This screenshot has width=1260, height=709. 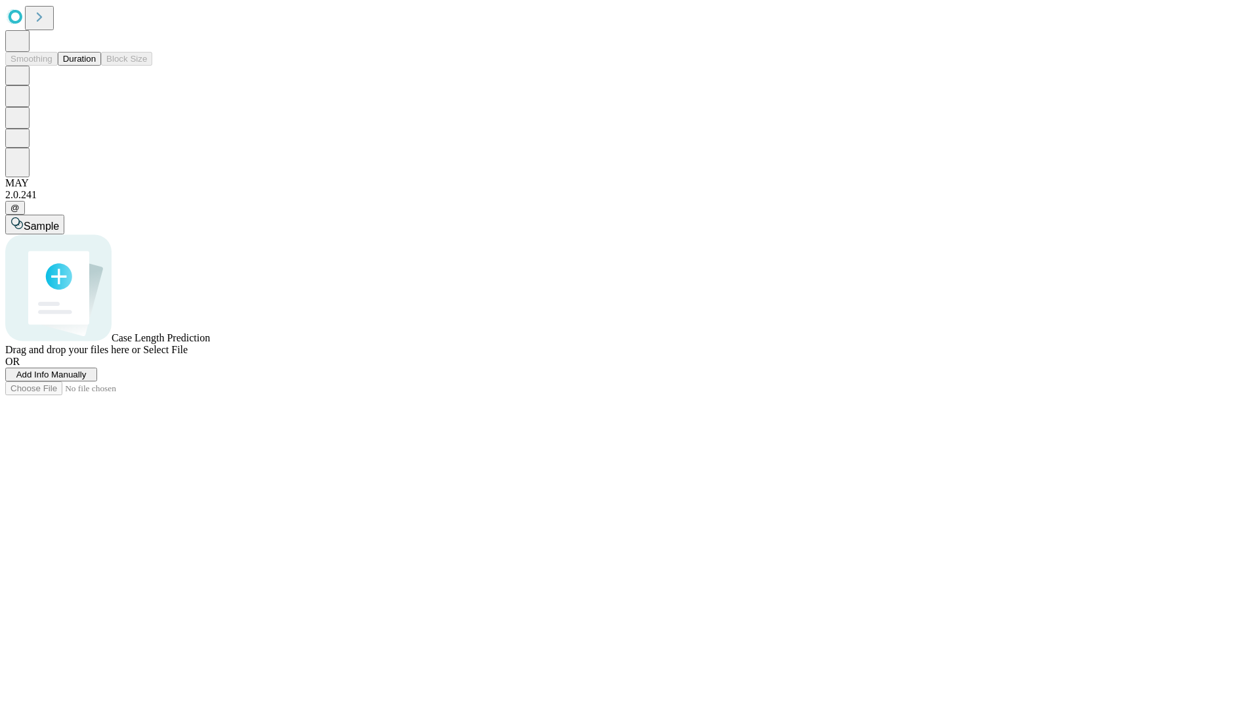 I want to click on button: Smoothing, so click(x=32, y=58).